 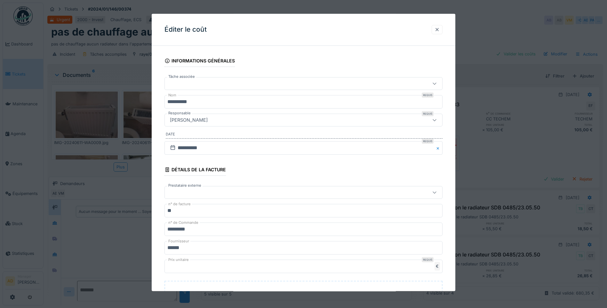 What do you see at coordinates (180, 204) in the screenshot?
I see `label: n° de facture` at bounding box center [180, 204].